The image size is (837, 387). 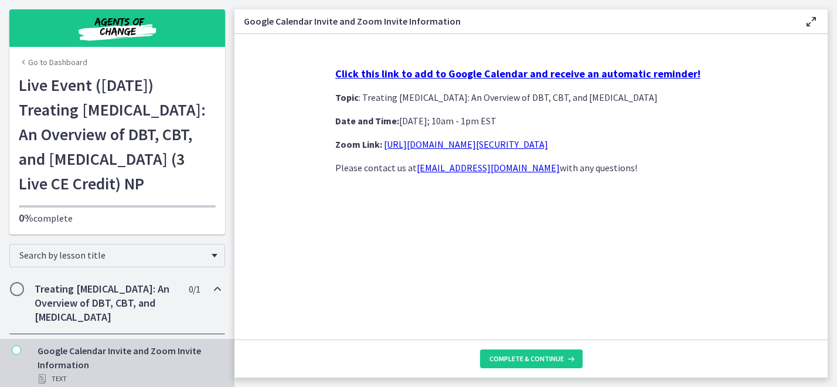 I want to click on span: Complete & continue, so click(x=527, y=359).